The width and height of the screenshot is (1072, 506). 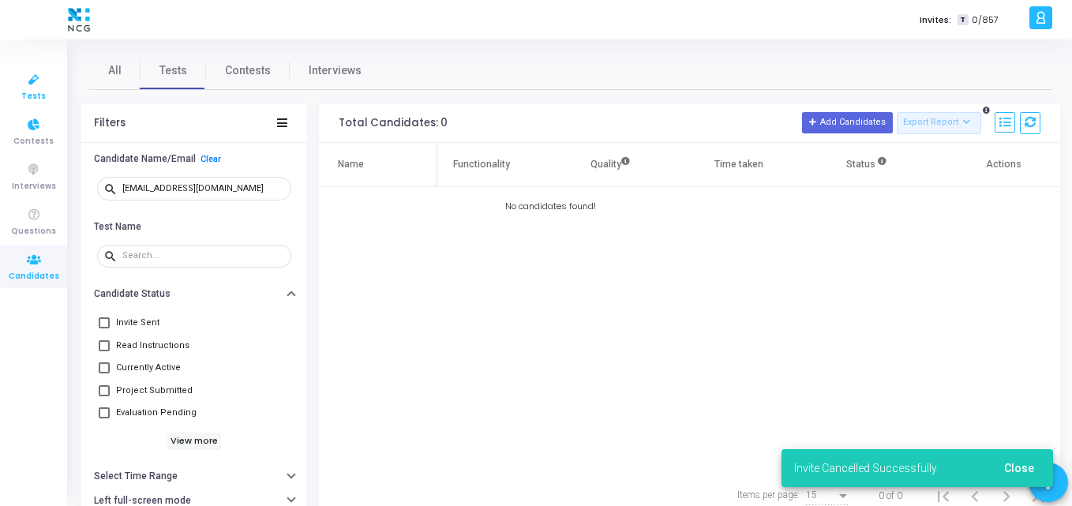 What do you see at coordinates (132, 294) in the screenshot?
I see `h6: Candidate Status` at bounding box center [132, 294].